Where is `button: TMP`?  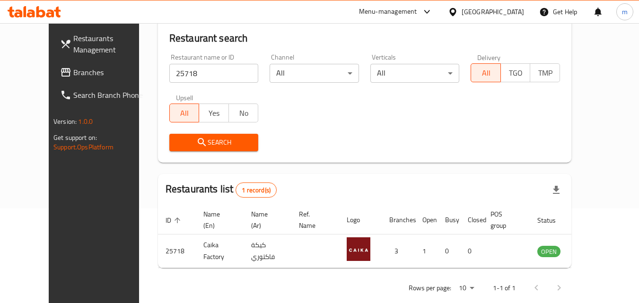
button: TMP is located at coordinates (545, 73).